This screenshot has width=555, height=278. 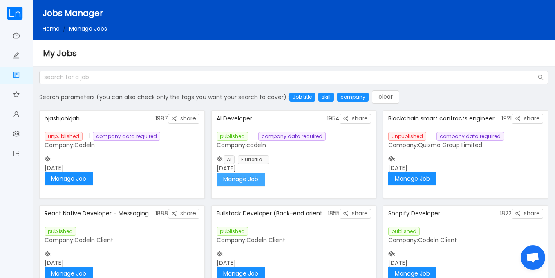 I want to click on span: Codeln, so click(x=85, y=145).